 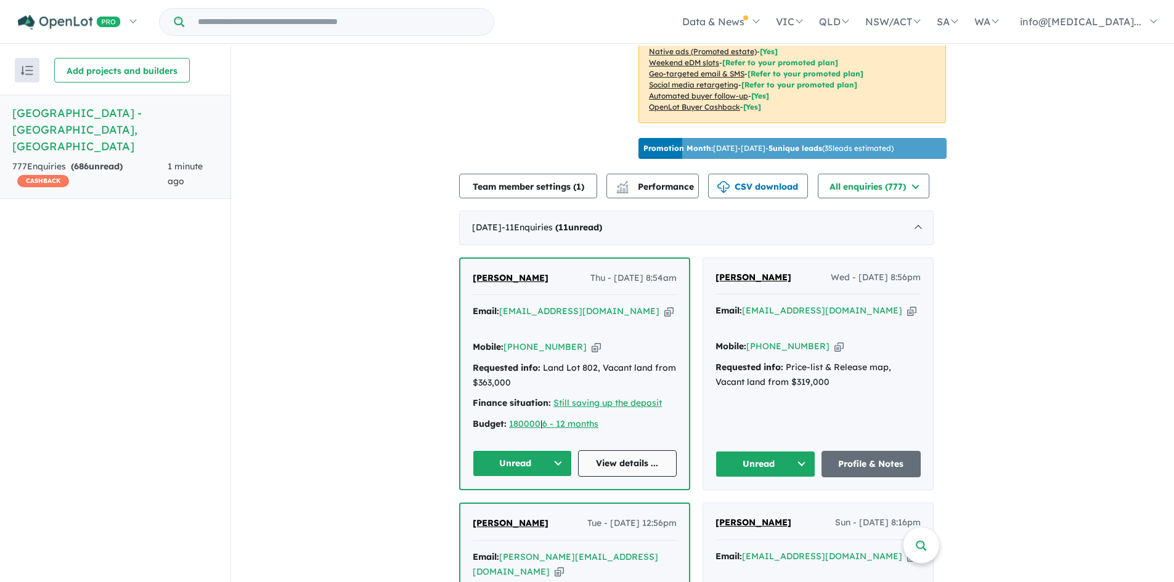 I want to click on b: Promotion Month:, so click(x=678, y=148).